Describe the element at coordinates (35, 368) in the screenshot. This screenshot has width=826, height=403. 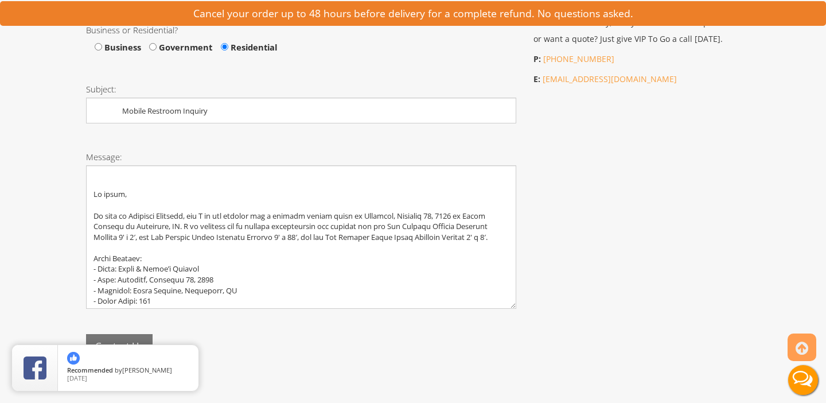
I see `img: Review Rating` at that location.